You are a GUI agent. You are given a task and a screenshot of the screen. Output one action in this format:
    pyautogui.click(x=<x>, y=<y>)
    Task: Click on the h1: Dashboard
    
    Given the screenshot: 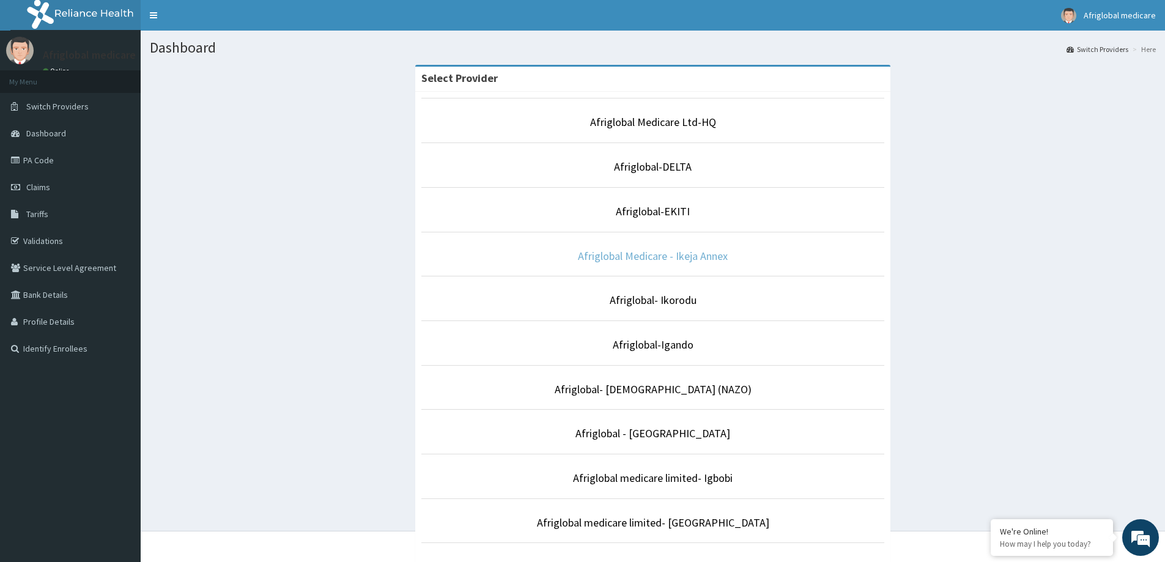 What is the action you would take?
    pyautogui.click(x=653, y=48)
    